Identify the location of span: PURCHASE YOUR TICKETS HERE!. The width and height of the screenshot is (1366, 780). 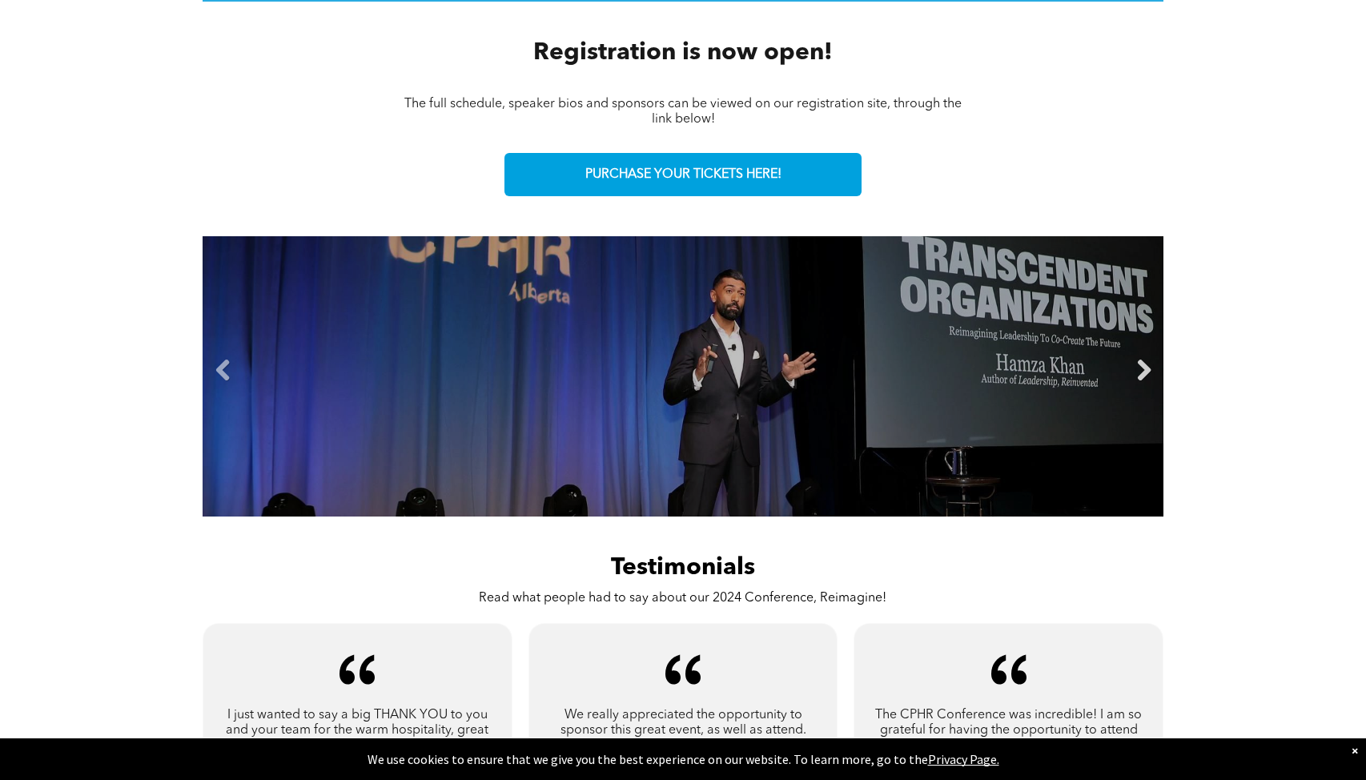
(683, 175).